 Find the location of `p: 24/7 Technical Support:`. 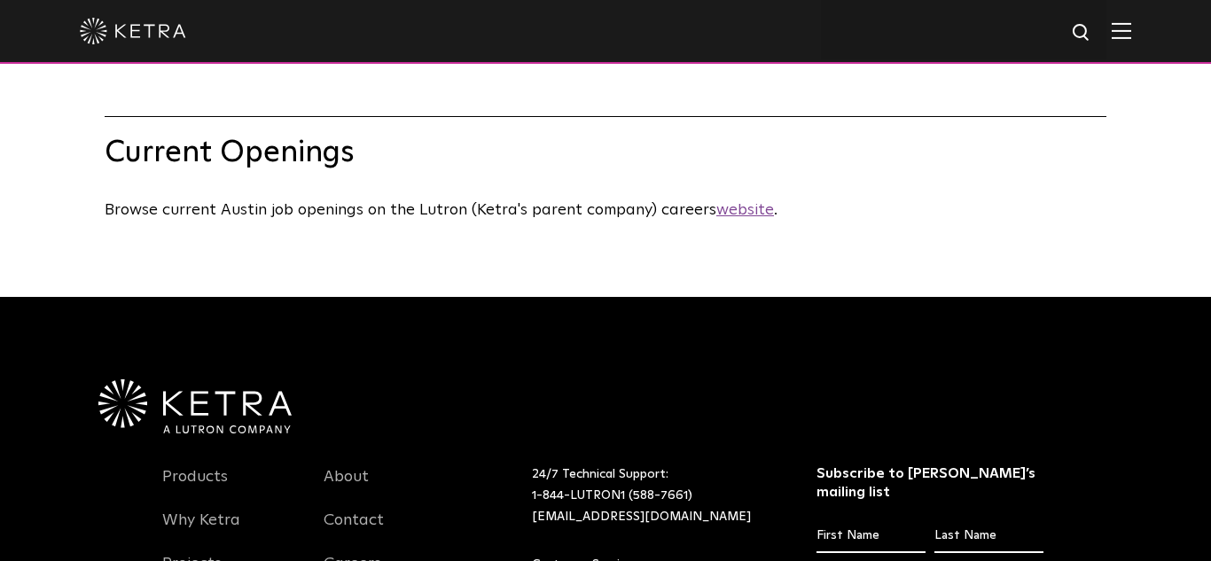

p: 24/7 Technical Support: is located at coordinates (652, 496).